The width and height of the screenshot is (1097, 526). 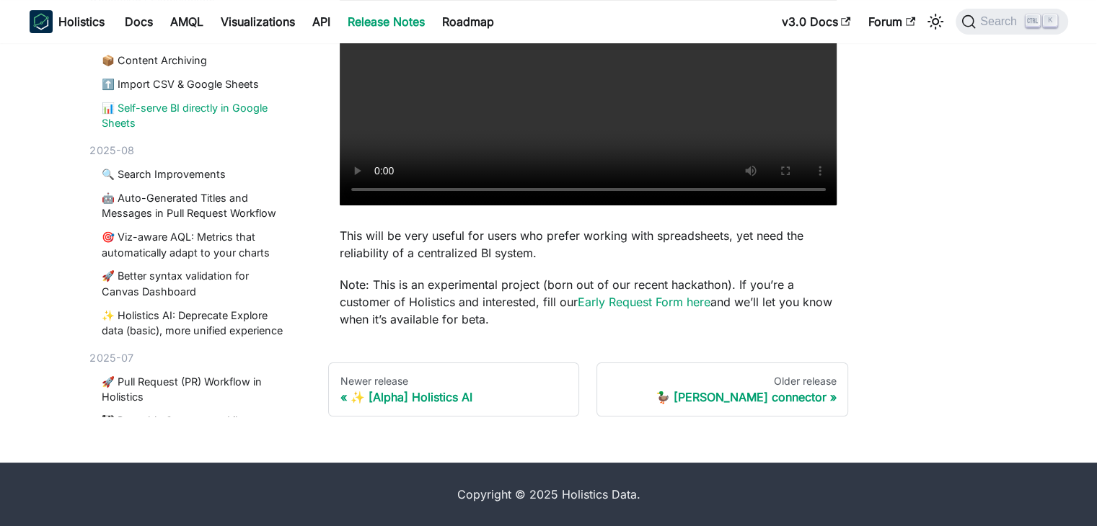 I want to click on img: Holistics, so click(x=41, y=22).